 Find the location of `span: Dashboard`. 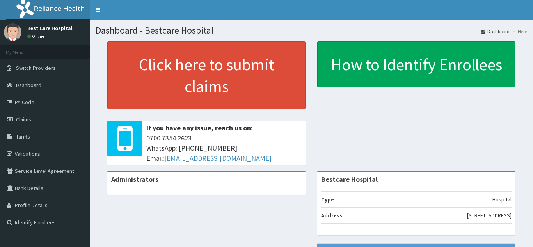

span: Dashboard is located at coordinates (29, 85).